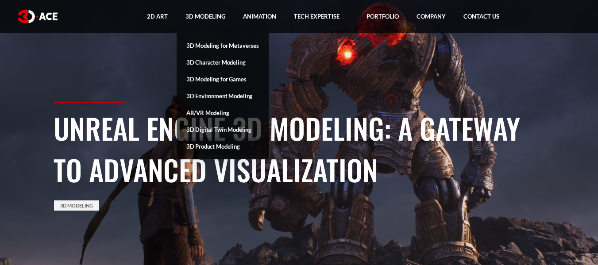 The image size is (598, 265). I want to click on a: 3D Modeling for Games, so click(223, 79).